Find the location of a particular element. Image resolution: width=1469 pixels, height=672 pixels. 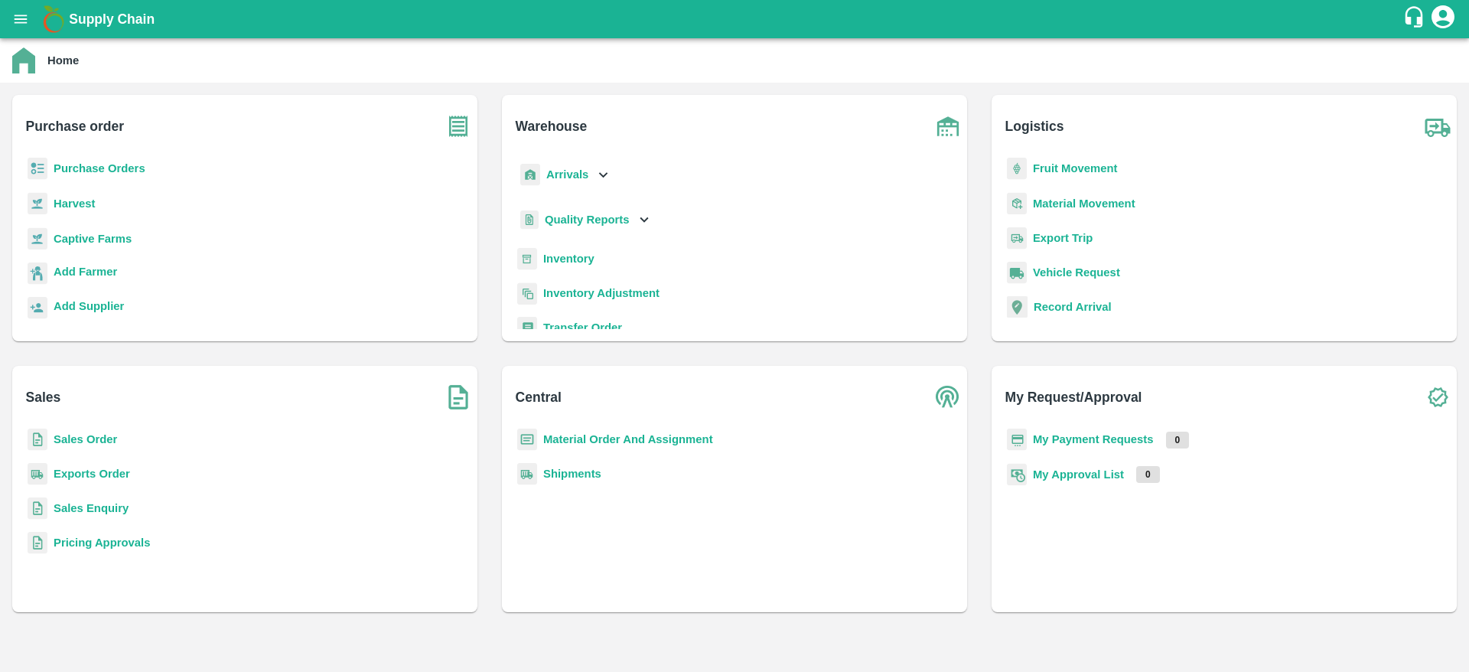

a: Sales Order is located at coordinates (85, 439).